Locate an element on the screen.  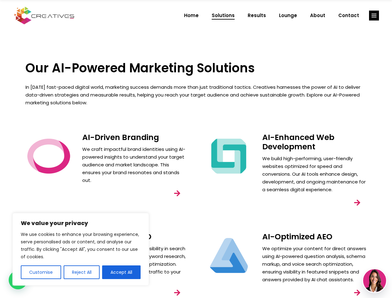
button: Accept All is located at coordinates (121, 272).